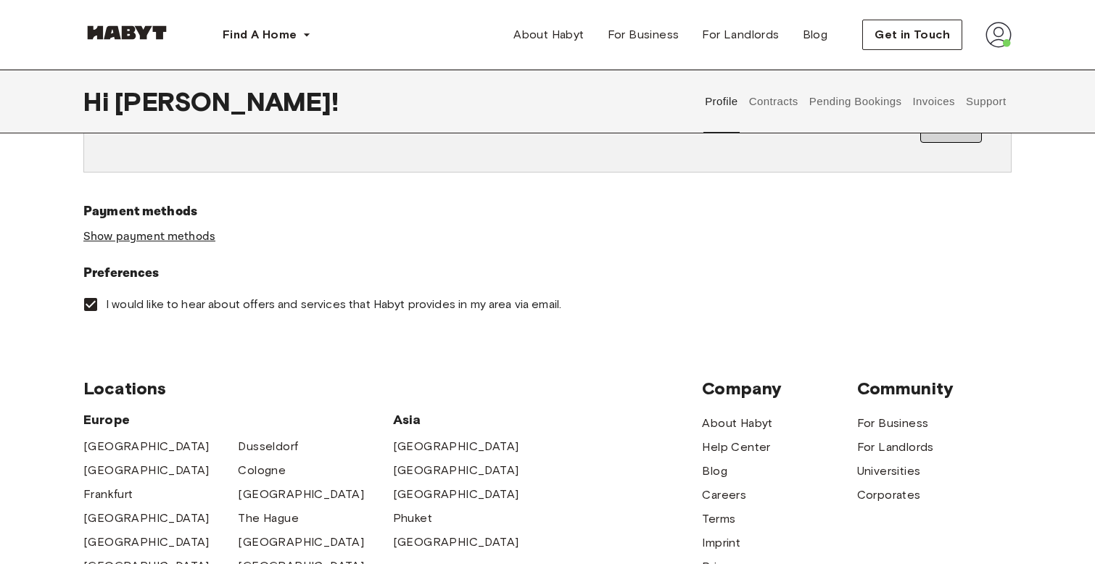 The width and height of the screenshot is (1095, 564). I want to click on a: Corporates, so click(889, 495).